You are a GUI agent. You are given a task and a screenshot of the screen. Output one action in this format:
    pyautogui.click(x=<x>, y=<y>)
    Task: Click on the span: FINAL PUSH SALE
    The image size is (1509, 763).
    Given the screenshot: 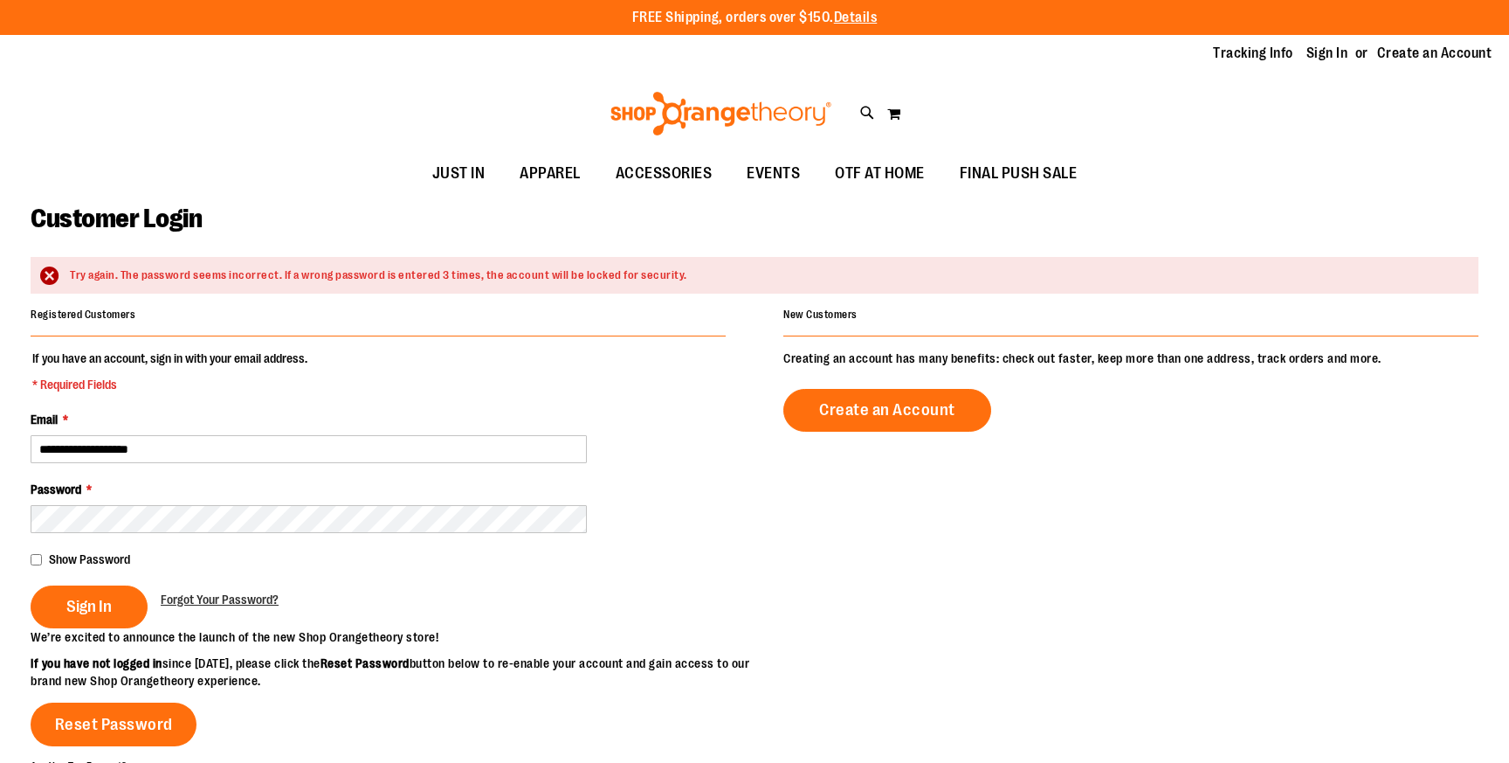 What is the action you would take?
    pyautogui.click(x=1018, y=173)
    